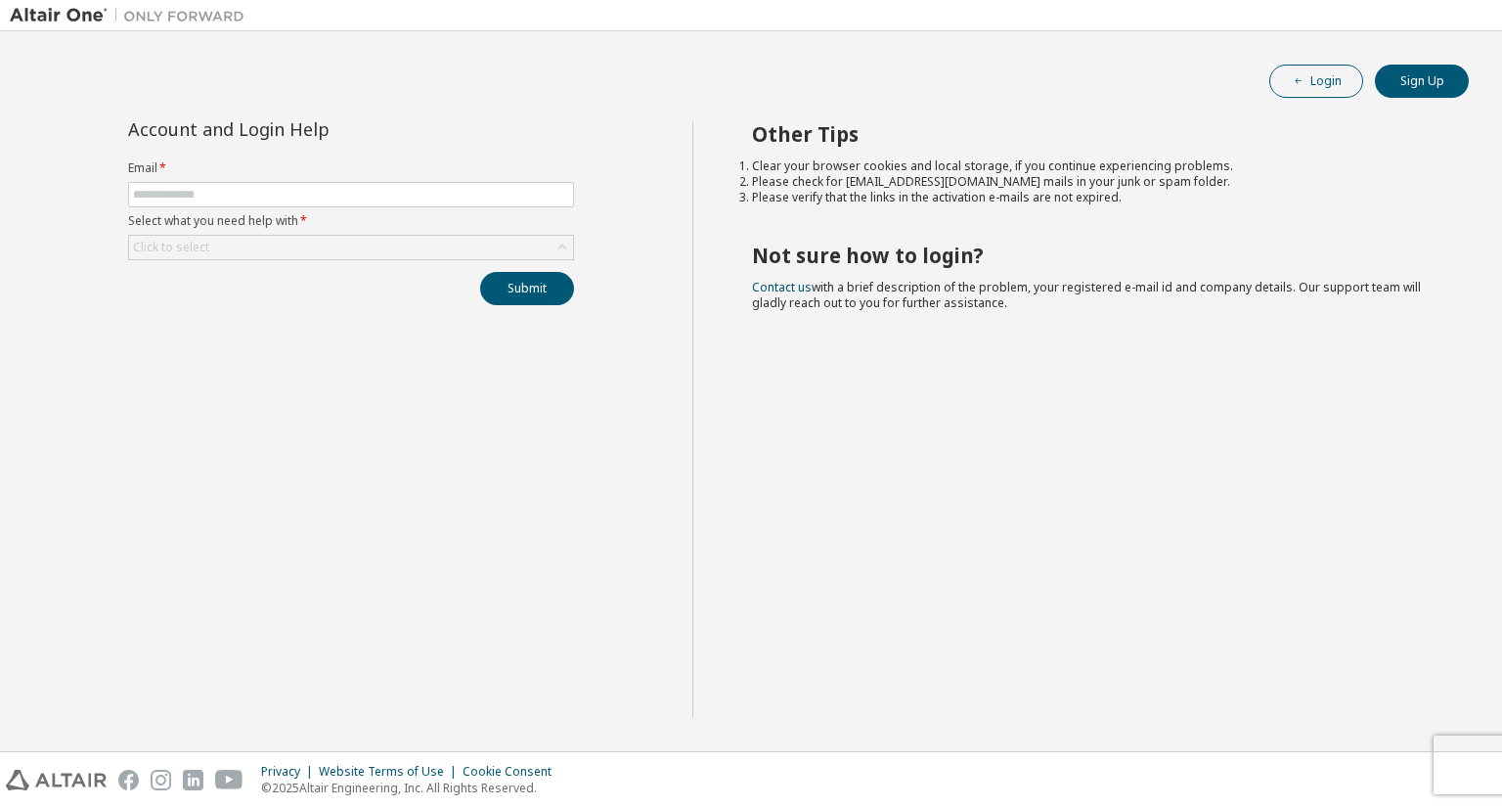 The height and width of the screenshot is (808, 1502). Describe the element at coordinates (289, 771) in the screenshot. I see `div: Privacy` at that location.